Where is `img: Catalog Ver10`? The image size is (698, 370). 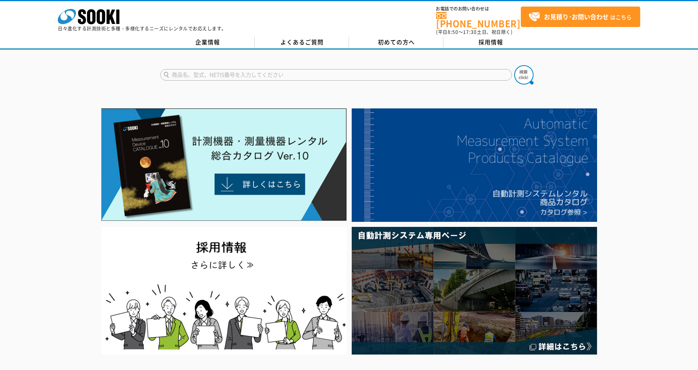 img: Catalog Ver10 is located at coordinates (224, 165).